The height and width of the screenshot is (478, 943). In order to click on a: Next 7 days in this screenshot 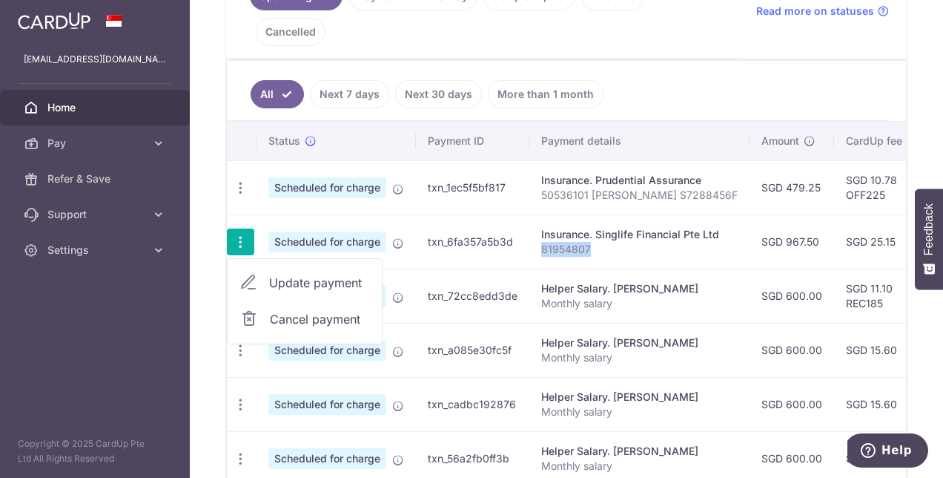, I will do `click(349, 94)`.